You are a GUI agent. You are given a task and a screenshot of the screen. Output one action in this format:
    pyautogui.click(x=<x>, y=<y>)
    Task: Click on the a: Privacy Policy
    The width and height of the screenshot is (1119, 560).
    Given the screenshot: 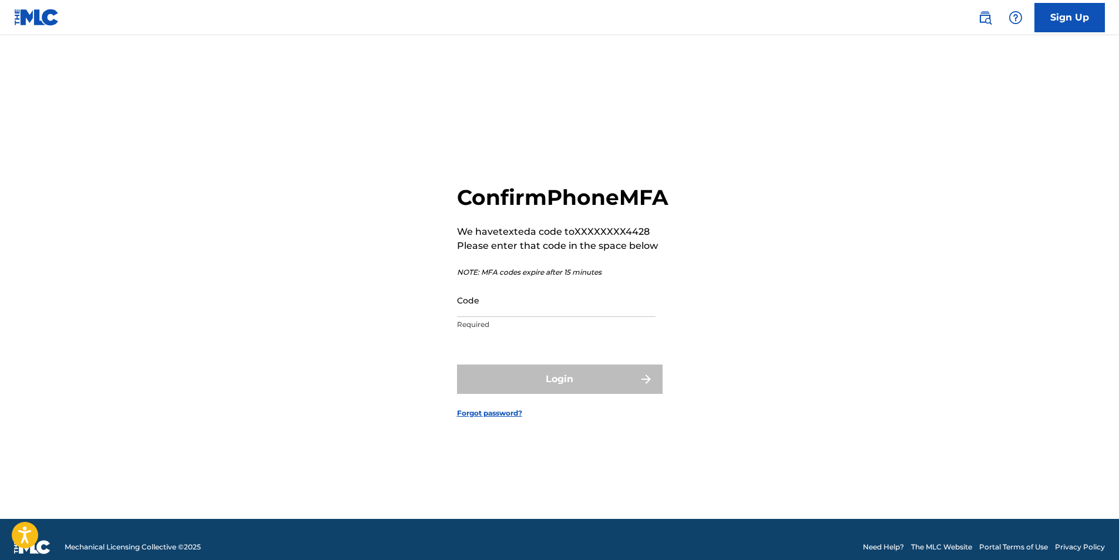 What is the action you would take?
    pyautogui.click(x=1080, y=547)
    